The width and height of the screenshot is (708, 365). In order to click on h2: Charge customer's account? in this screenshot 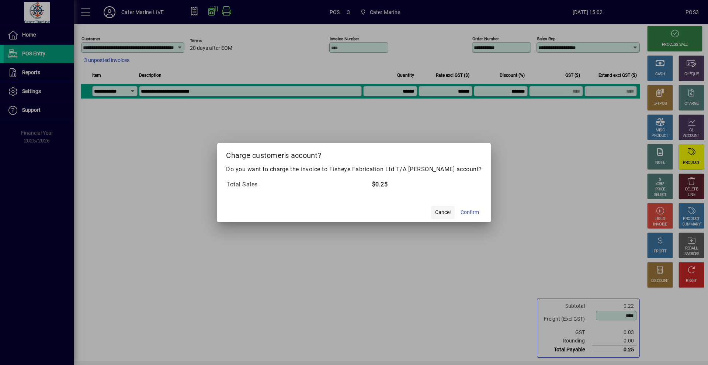, I will do `click(354, 154)`.